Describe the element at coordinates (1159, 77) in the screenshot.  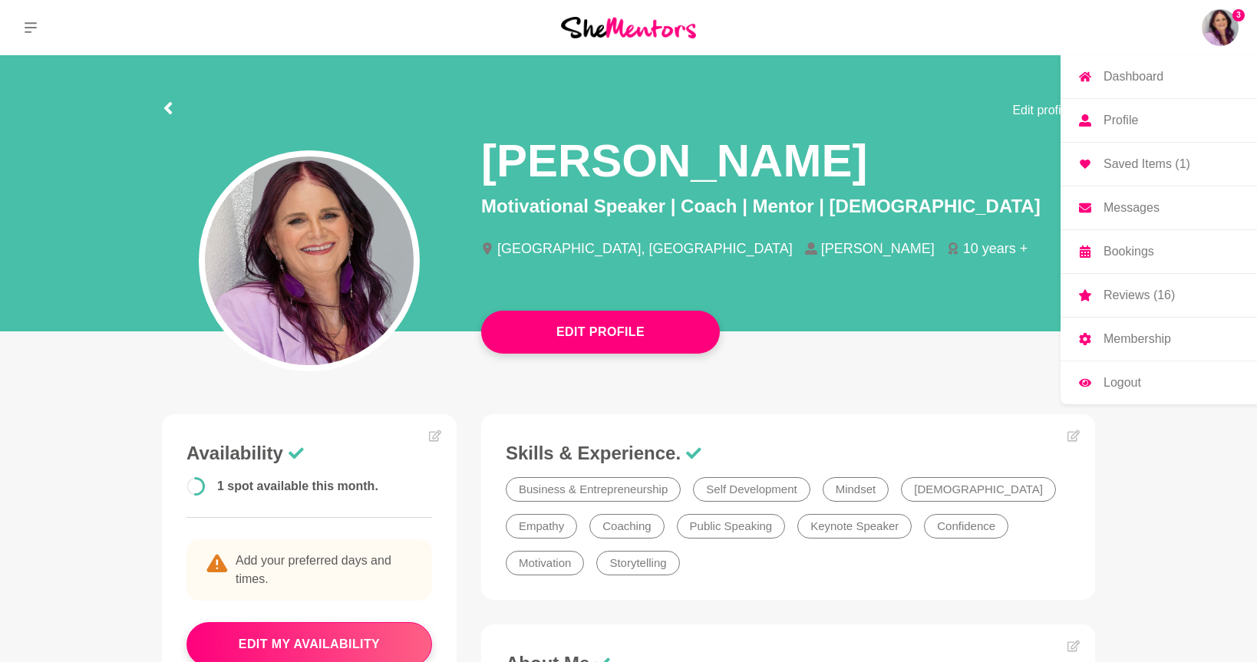
I see `a: Dashboard` at that location.